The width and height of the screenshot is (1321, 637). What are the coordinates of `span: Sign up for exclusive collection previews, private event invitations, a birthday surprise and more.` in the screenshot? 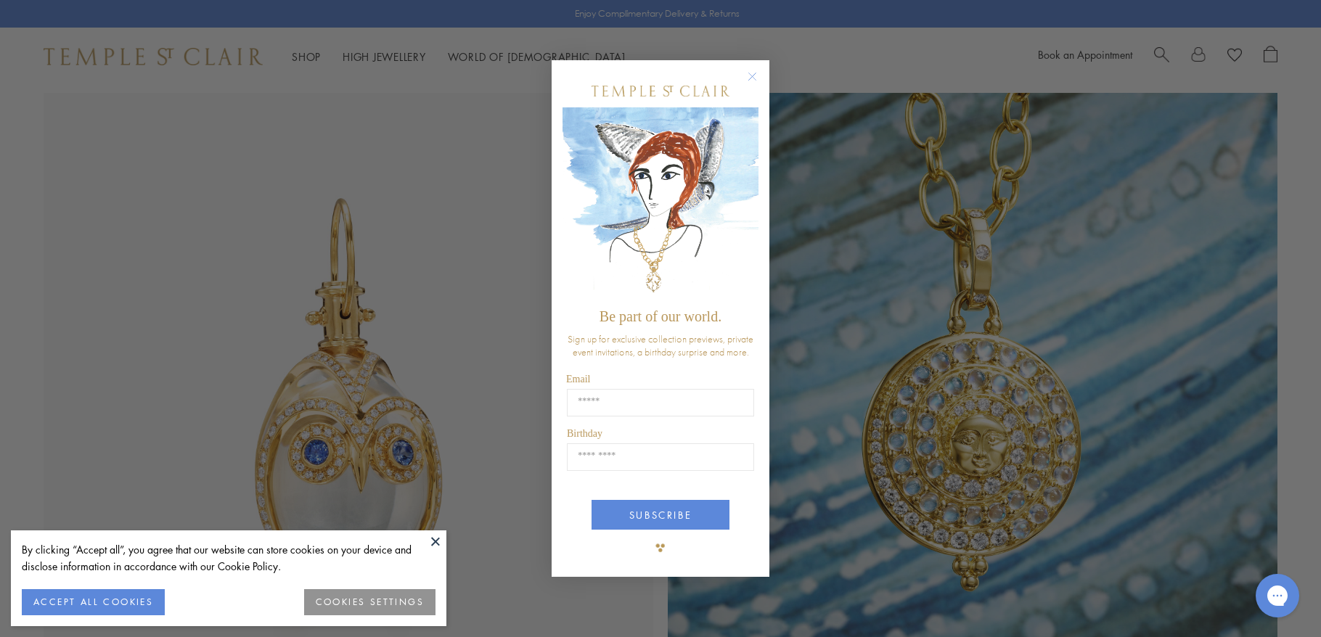 It's located at (661, 346).